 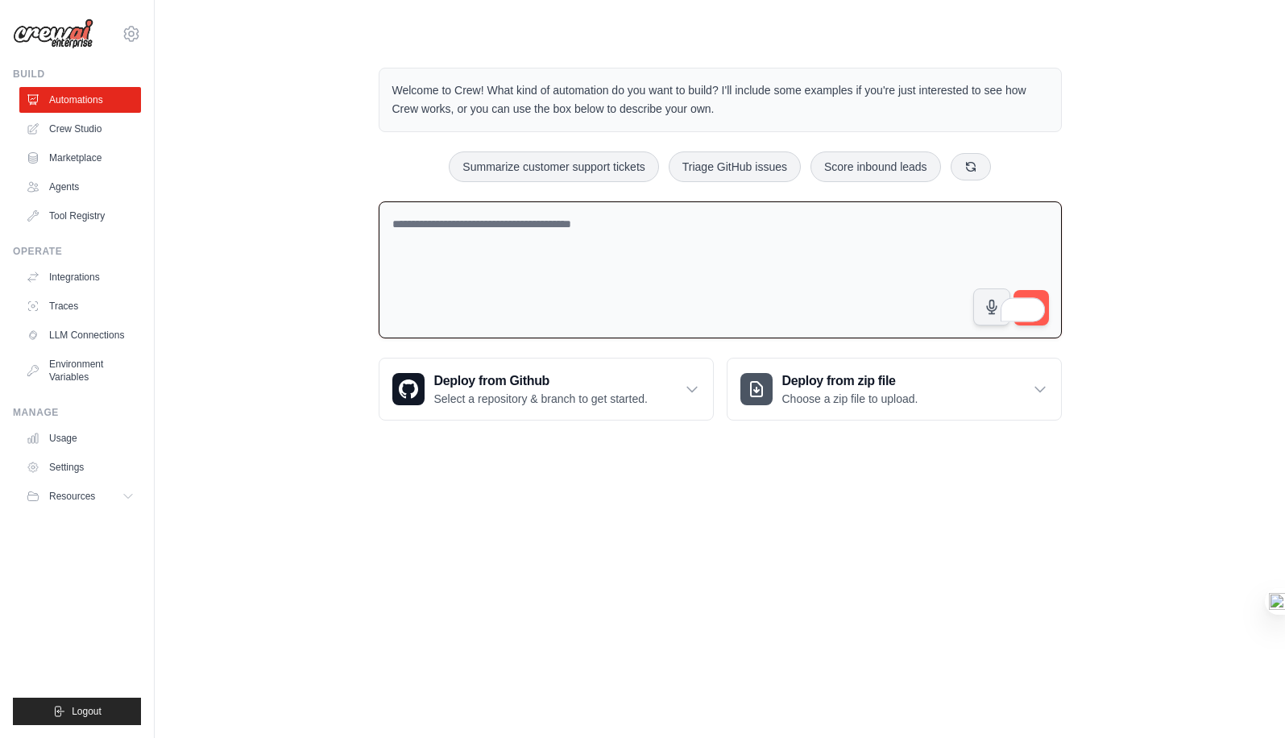 What do you see at coordinates (80, 158) in the screenshot?
I see `a: Marketplace` at bounding box center [80, 158].